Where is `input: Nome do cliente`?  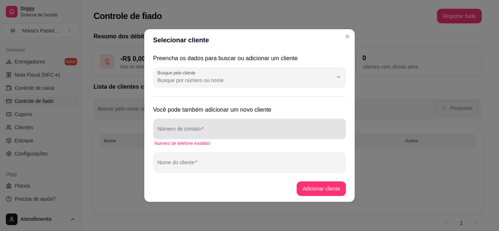 input: Nome do cliente is located at coordinates (249, 165).